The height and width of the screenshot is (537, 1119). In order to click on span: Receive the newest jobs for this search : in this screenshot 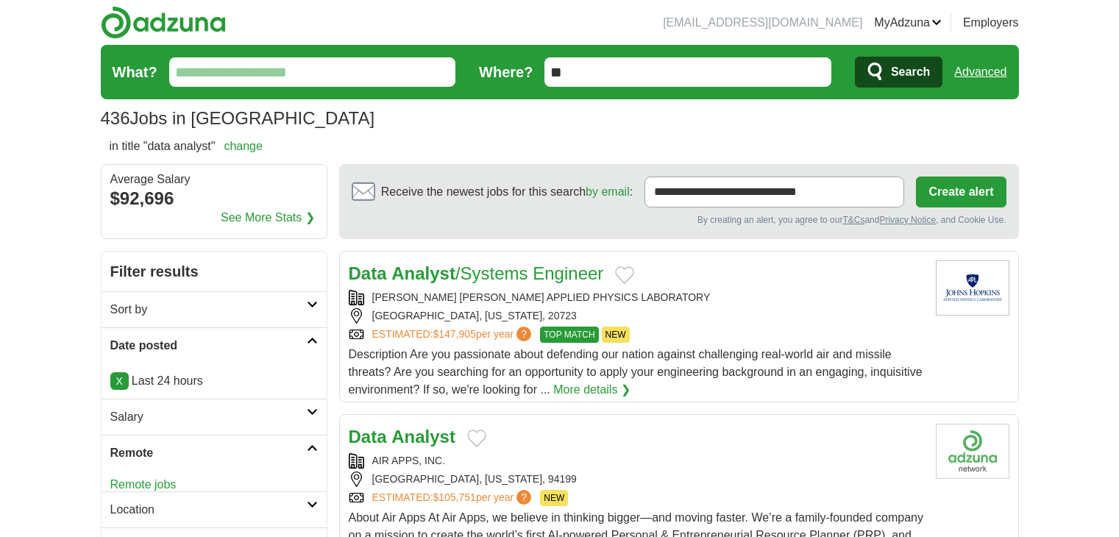, I will do `click(507, 192)`.